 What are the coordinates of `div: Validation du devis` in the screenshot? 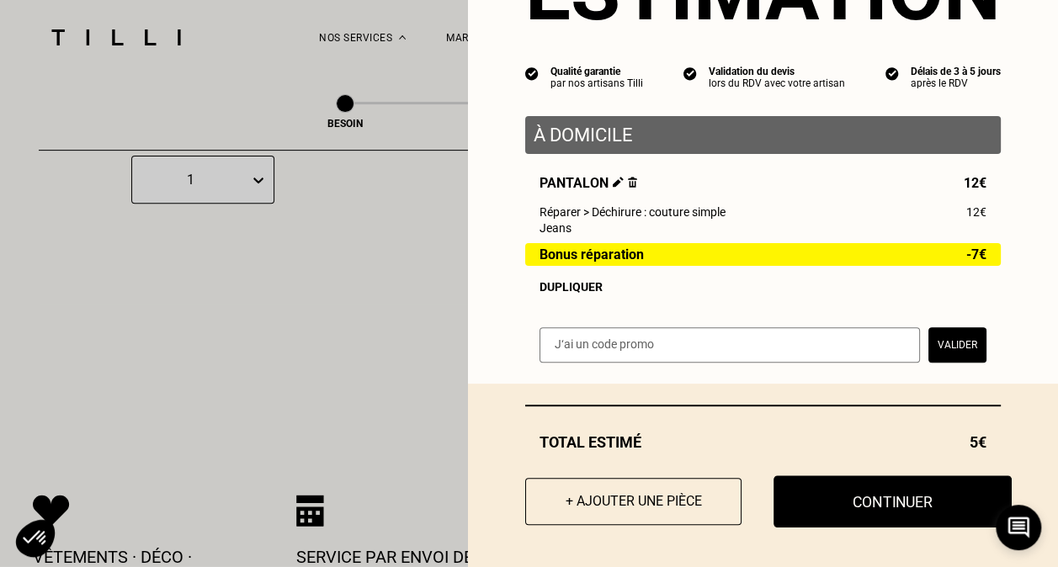 It's located at (777, 72).